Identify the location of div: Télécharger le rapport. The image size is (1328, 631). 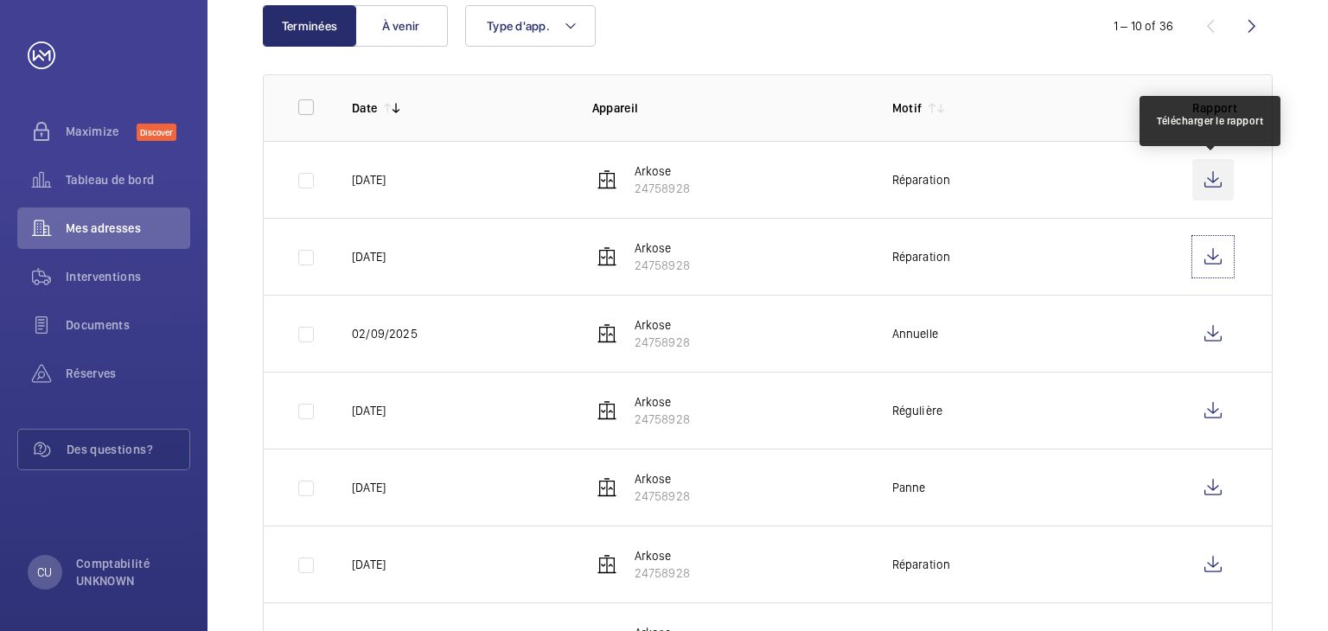
(1210, 121).